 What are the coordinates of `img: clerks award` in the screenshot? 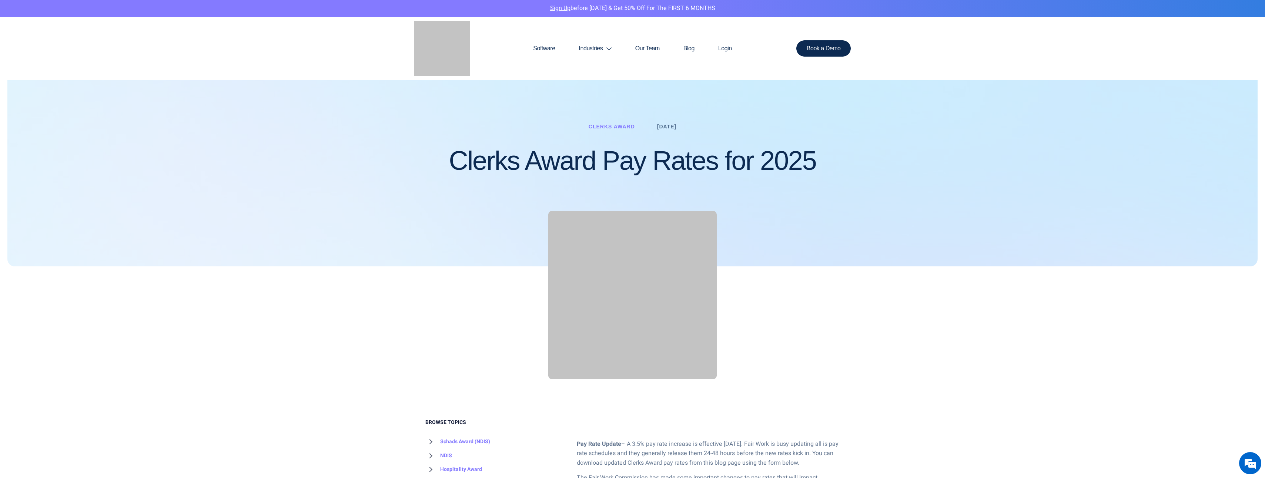 It's located at (632, 295).